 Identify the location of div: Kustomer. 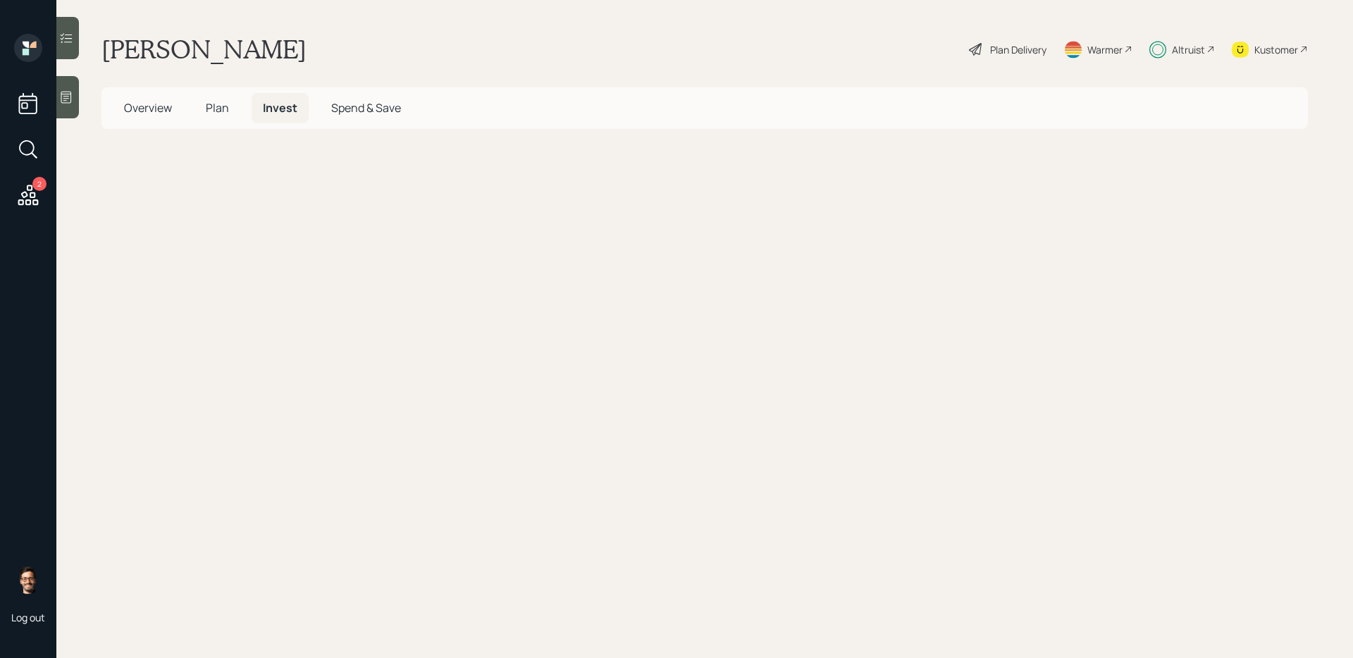
(1276, 49).